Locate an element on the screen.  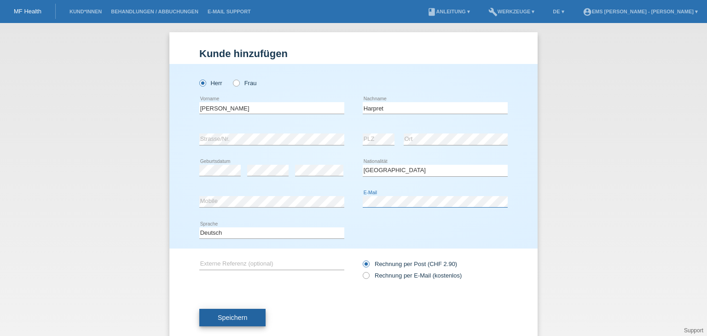
label: Rechnung per Post (CHF 2.90) is located at coordinates (410, 264).